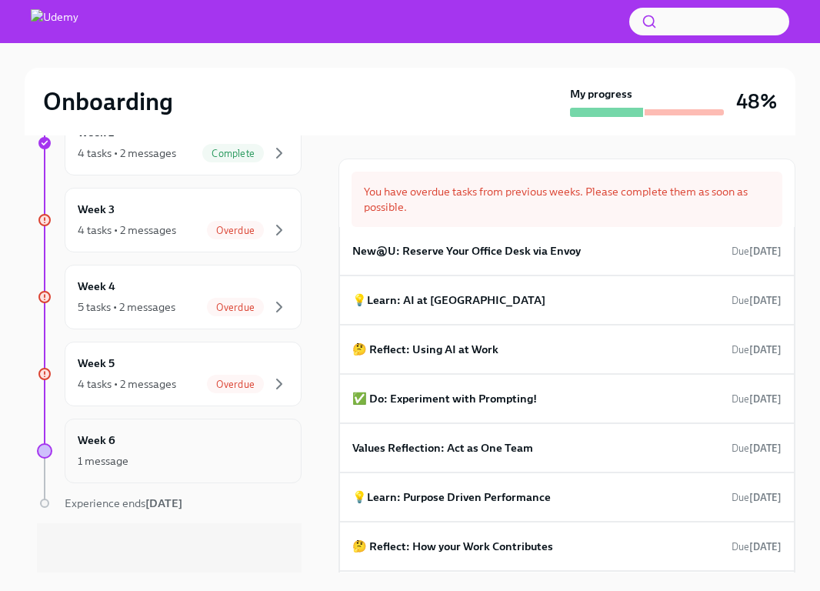 Image resolution: width=820 pixels, height=591 pixels. Describe the element at coordinates (425, 349) in the screenshot. I see `h6: 🤔 Reflect: Using AI at Work` at that location.